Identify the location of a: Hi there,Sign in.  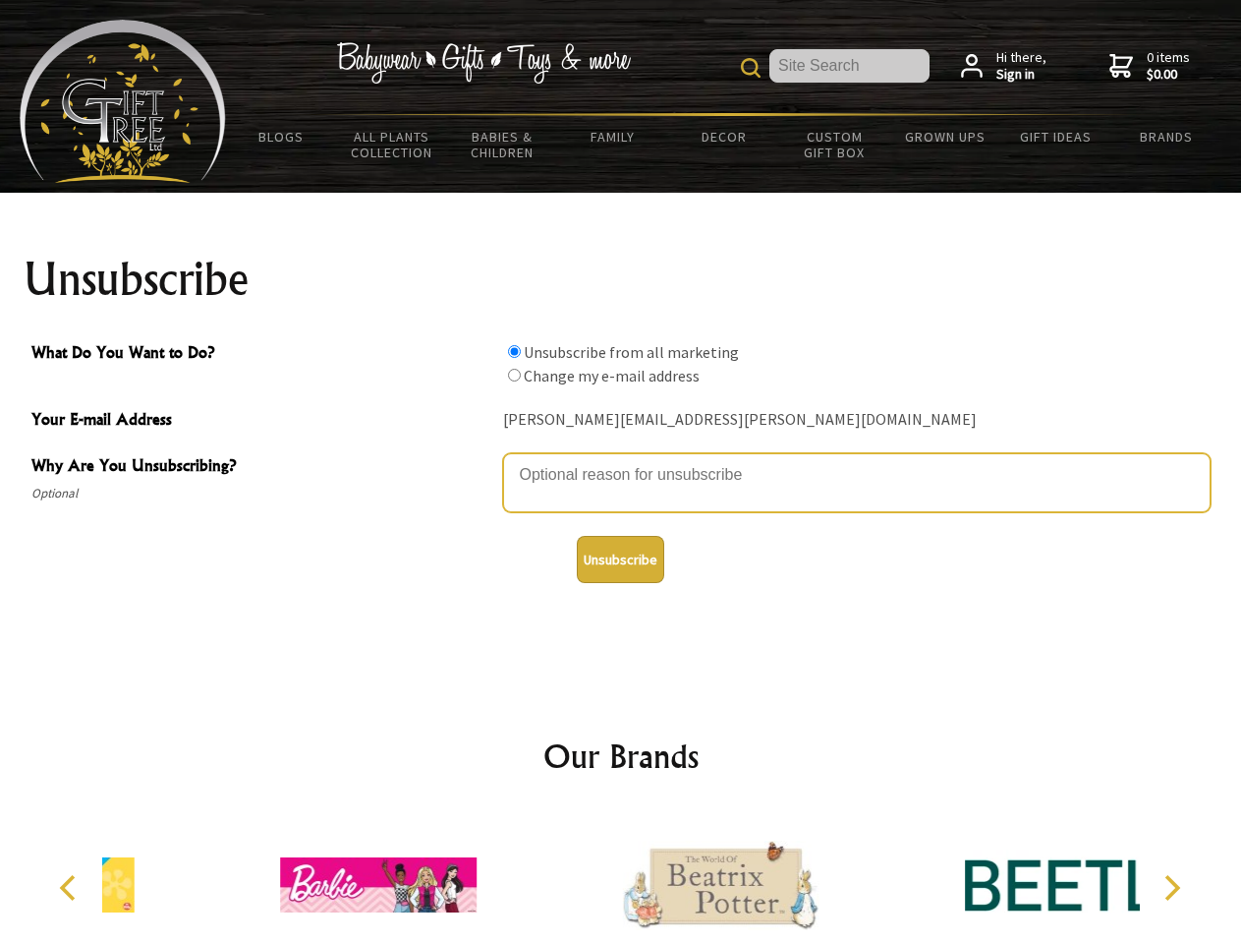
(1003, 66).